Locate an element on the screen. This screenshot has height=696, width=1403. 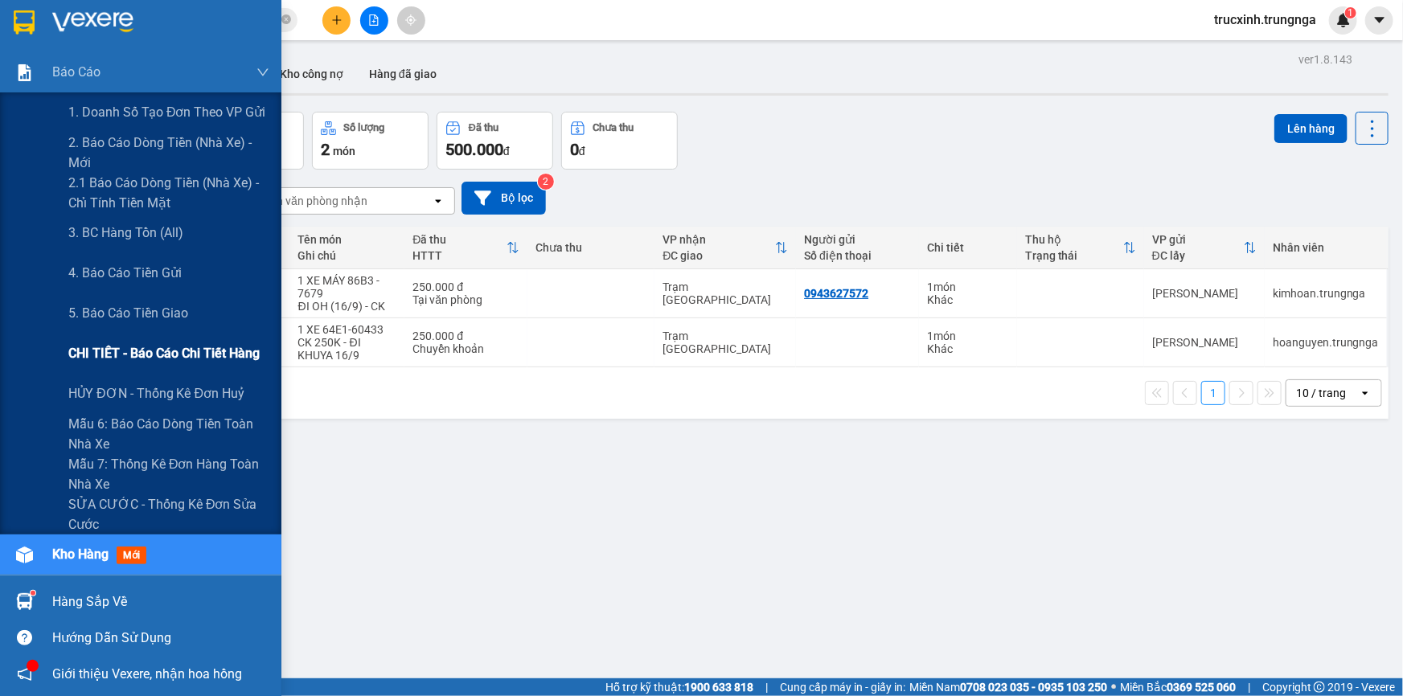
div: VP nhận is located at coordinates (719, 240).